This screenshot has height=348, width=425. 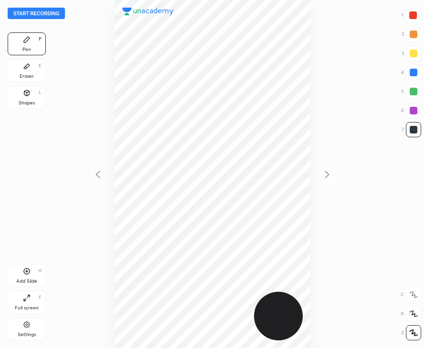 I want to click on div: 5, so click(x=411, y=92).